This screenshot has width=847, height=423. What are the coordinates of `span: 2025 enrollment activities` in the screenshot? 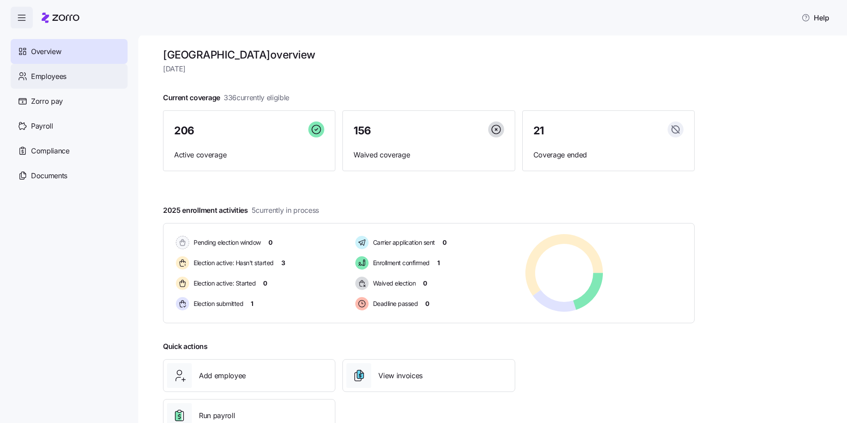 It's located at (241, 210).